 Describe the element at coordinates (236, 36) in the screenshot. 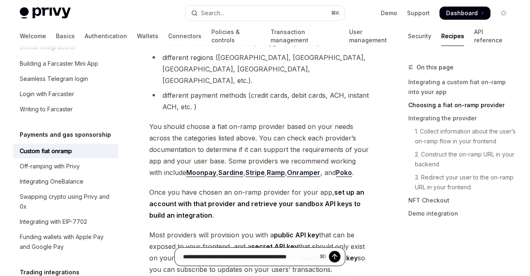

I see `a: Policies & controls` at that location.